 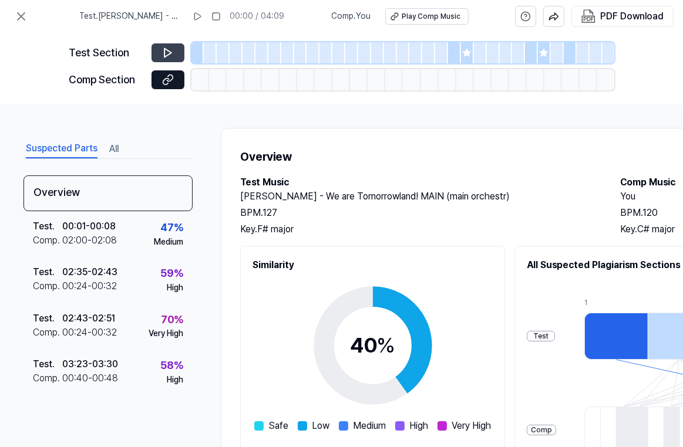 What do you see at coordinates (632, 16) in the screenshot?
I see `div: PDF Download` at bounding box center [632, 16].